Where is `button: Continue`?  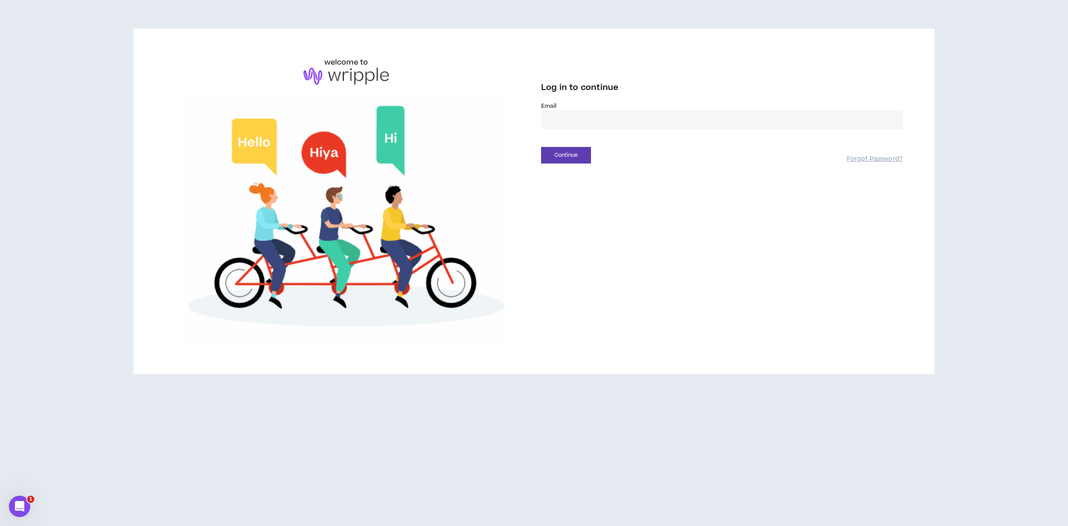
button: Continue is located at coordinates (566, 155).